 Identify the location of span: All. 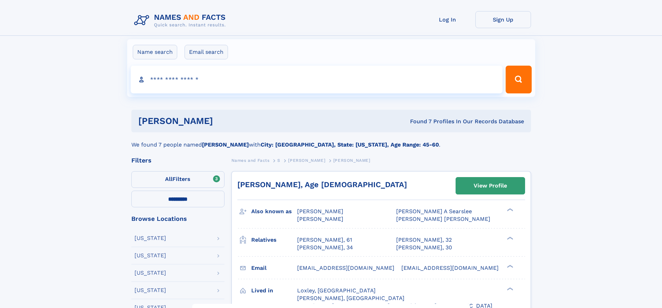
(169, 179).